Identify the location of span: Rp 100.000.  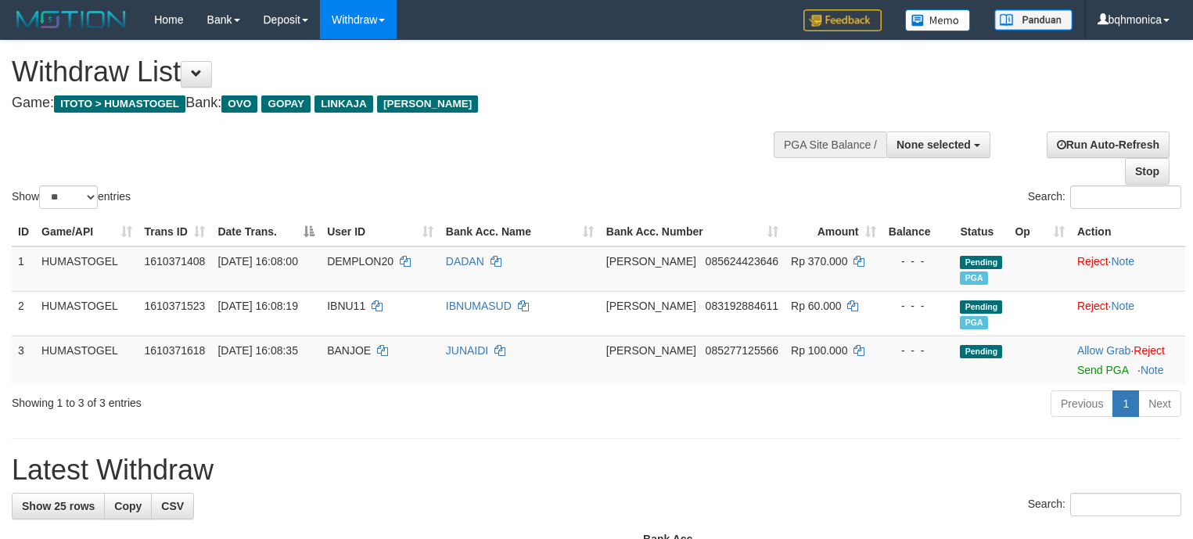
(819, 351).